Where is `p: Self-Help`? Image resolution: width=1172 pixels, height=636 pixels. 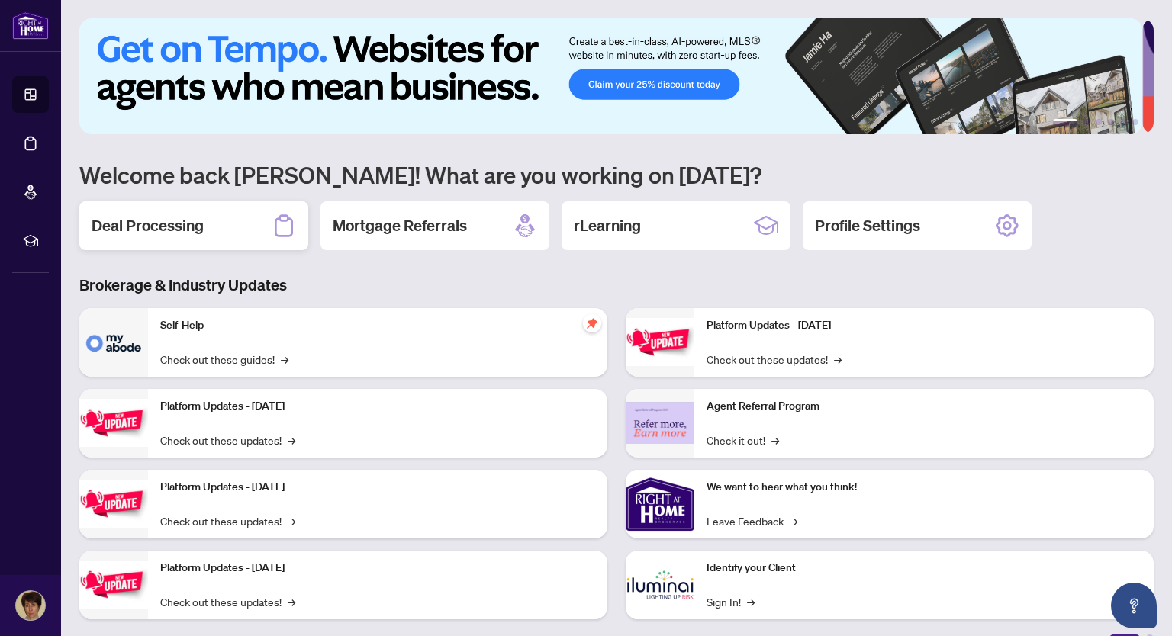
p: Self-Help is located at coordinates (378, 326).